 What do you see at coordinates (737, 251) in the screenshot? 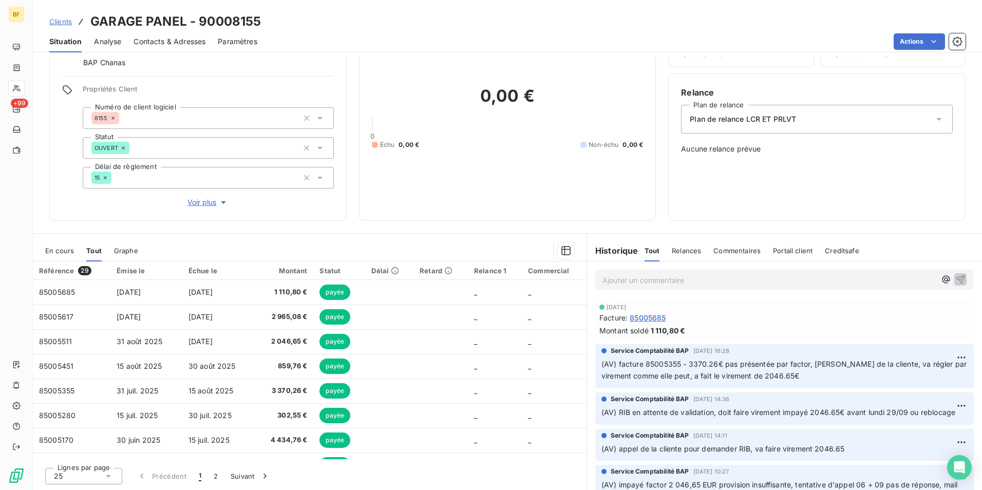
I see `span: Commentaires` at bounding box center [737, 251].